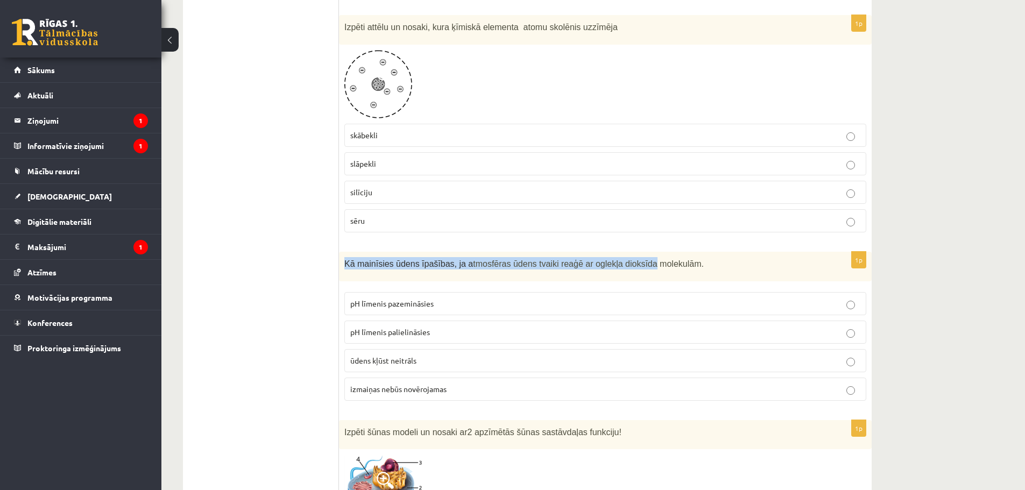 The image size is (1025, 490). Describe the element at coordinates (378, 84) in the screenshot. I see `img: 1.png` at that location.